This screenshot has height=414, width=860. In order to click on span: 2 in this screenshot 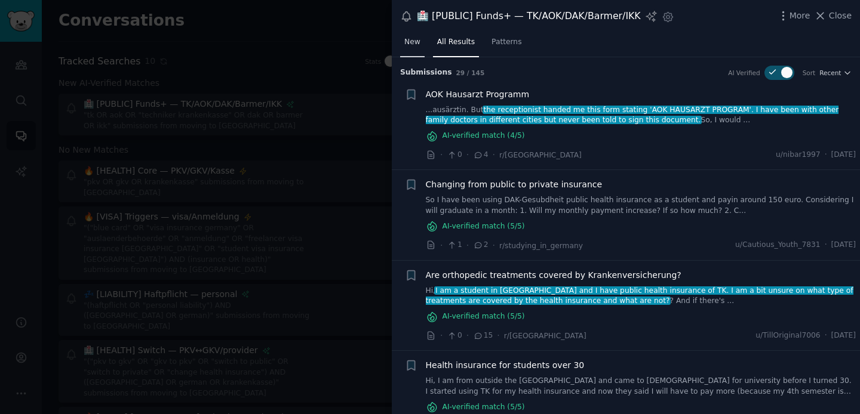, I will do `click(480, 245)`.